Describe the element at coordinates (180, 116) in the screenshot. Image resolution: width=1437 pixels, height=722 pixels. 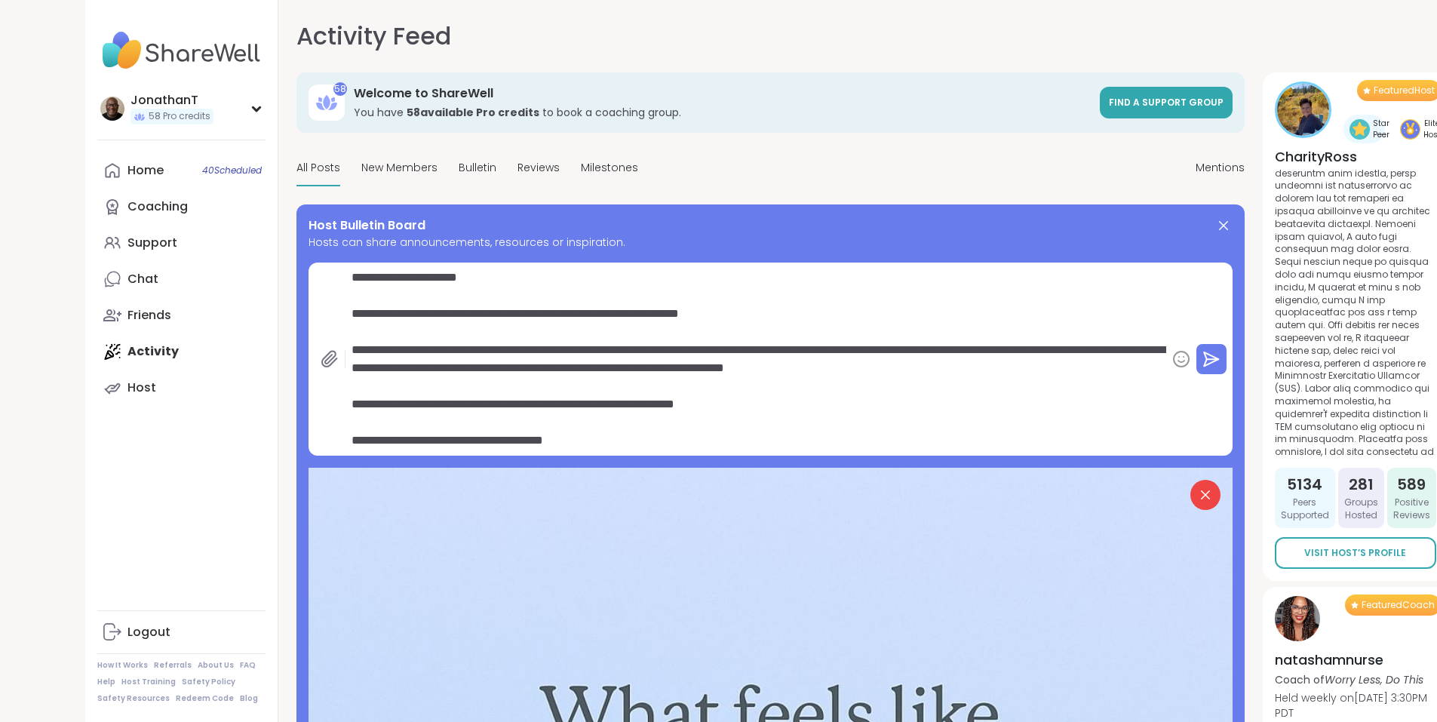
I see `span: 58 Pro credits` at that location.